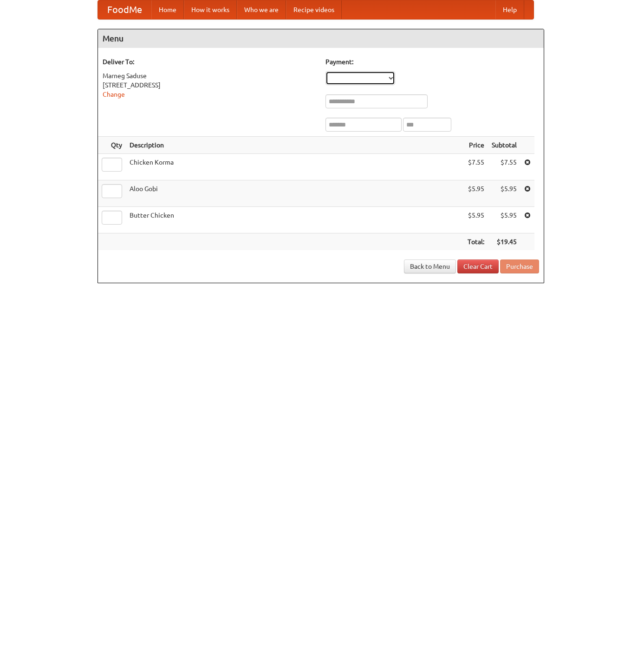 The width and height of the screenshot is (631, 658). What do you see at coordinates (295, 193) in the screenshot?
I see `td: Aloo Gobi` at bounding box center [295, 193].